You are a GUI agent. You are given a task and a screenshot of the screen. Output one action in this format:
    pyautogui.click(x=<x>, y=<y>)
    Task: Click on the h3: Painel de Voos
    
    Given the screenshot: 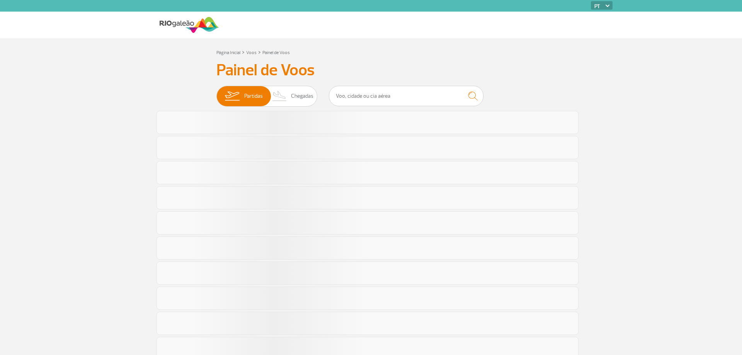 What is the action you would take?
    pyautogui.click(x=371, y=70)
    